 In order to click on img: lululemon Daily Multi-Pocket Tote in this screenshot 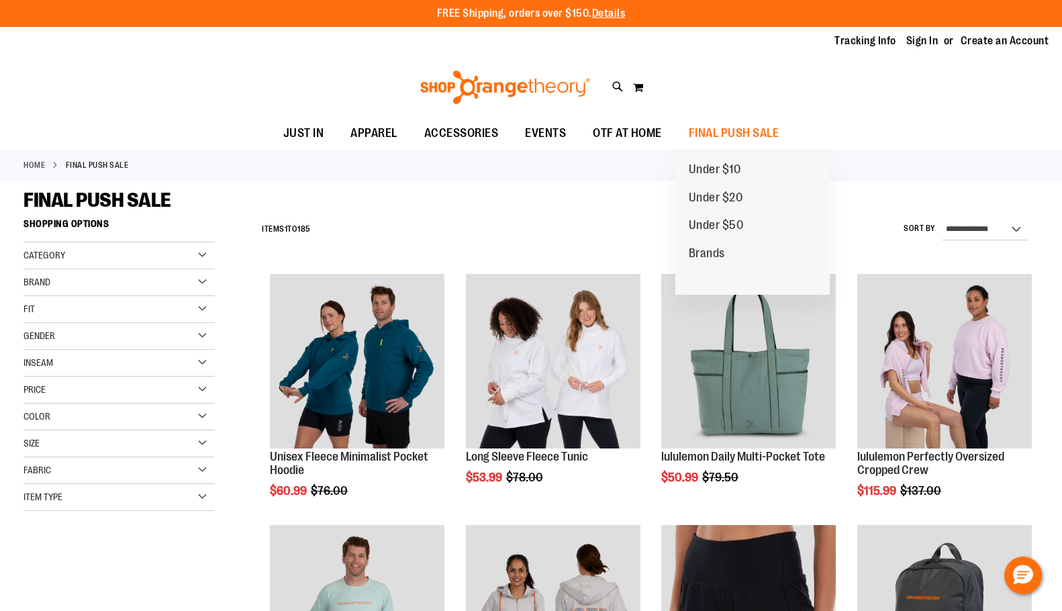, I will do `click(749, 361)`.